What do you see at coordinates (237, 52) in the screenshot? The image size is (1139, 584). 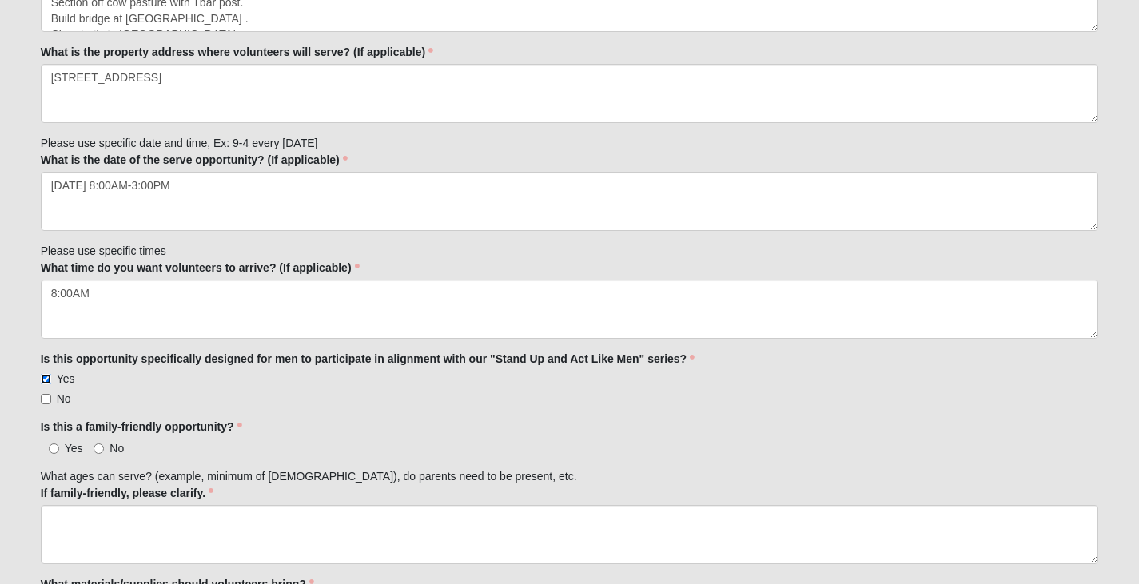 I see `label: What is the property address where volunteers will serve? (If applicable)` at bounding box center [237, 52].